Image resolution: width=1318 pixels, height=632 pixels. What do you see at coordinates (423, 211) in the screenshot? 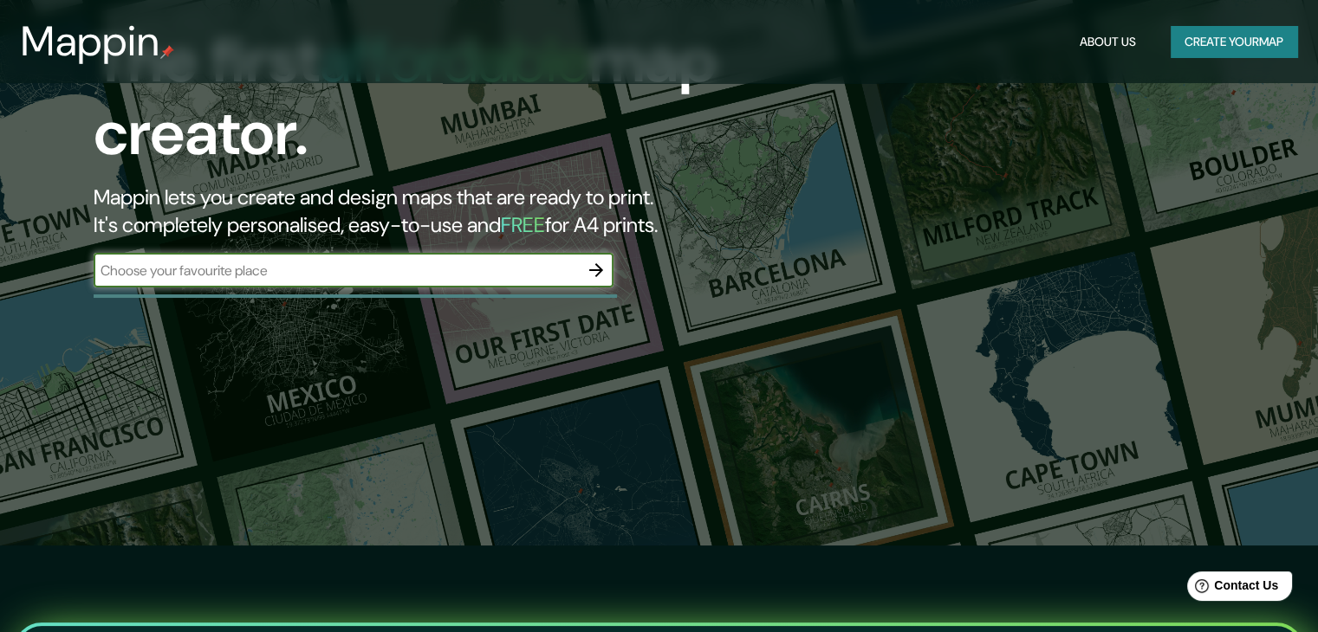
I see `h2: Mappin lets you create and design maps that are ready to print. It's completely personalised, eas...` at bounding box center [423, 211].